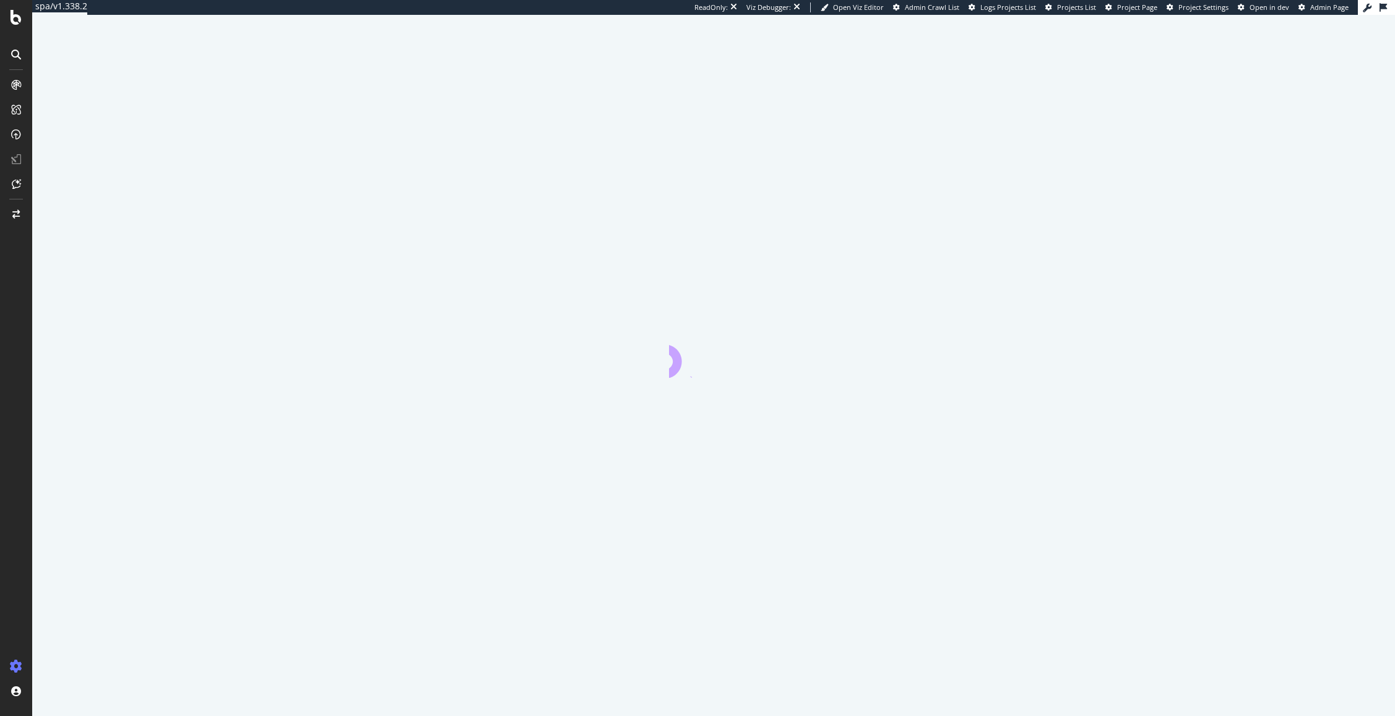 Image resolution: width=1395 pixels, height=716 pixels. Describe the element at coordinates (1132, 7) in the screenshot. I see `a: Project Page` at that location.